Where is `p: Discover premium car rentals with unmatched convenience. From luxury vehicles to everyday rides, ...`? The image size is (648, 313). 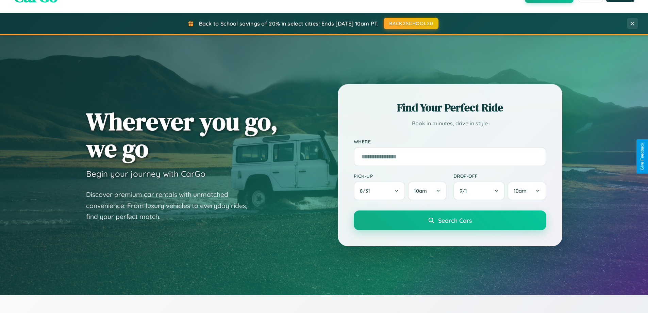
p: Discover premium car rentals with unmatched convenience. From luxury vehicles to everyday rides, ... is located at coordinates (171, 205).